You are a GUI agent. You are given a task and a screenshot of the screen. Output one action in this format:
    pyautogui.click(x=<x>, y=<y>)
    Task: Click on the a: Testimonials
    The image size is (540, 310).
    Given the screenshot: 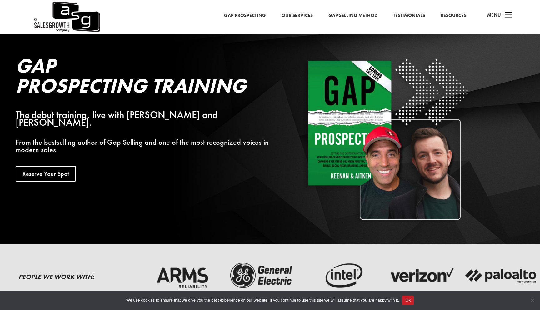 What is the action you would take?
    pyautogui.click(x=409, y=16)
    